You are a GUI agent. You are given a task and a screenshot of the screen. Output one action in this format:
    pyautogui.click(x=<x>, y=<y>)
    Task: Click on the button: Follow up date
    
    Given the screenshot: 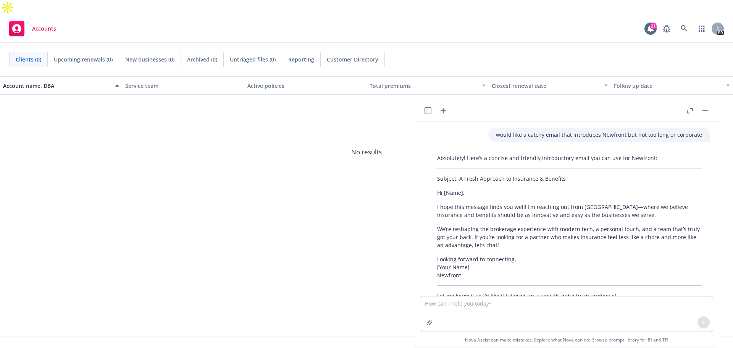 What is the action you would take?
    pyautogui.click(x=672, y=85)
    